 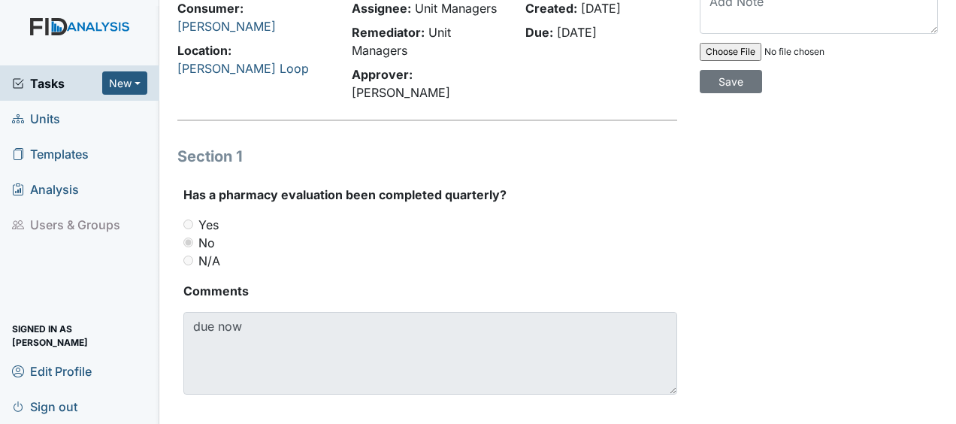 I want to click on label: No, so click(x=207, y=243).